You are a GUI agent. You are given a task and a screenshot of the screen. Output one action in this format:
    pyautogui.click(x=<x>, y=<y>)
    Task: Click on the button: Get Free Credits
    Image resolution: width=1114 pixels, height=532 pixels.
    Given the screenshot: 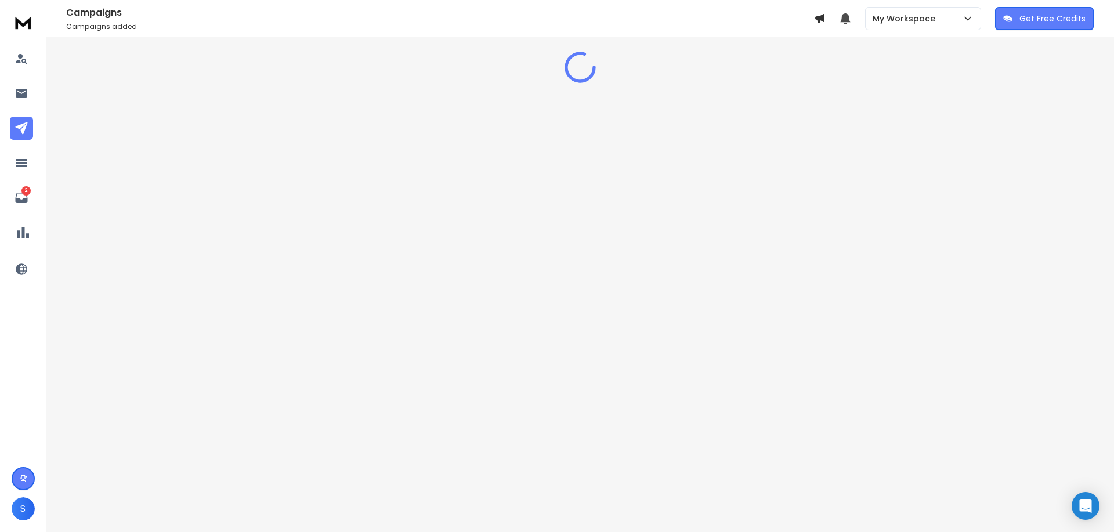 What is the action you would take?
    pyautogui.click(x=1045, y=19)
    